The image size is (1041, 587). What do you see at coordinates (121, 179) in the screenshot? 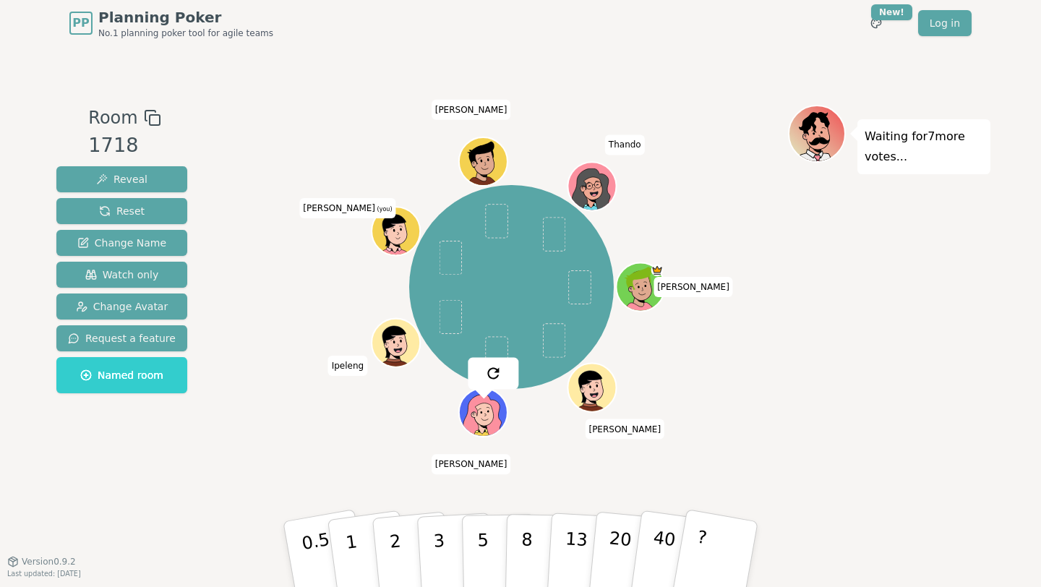
I see `span: Reveal` at bounding box center [121, 179].